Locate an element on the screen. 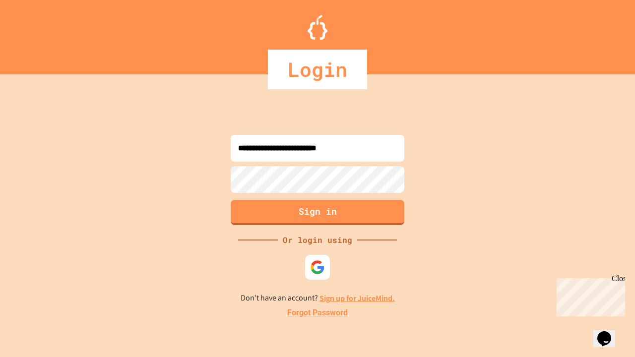  p: Don't have an account? is located at coordinates (318, 298).